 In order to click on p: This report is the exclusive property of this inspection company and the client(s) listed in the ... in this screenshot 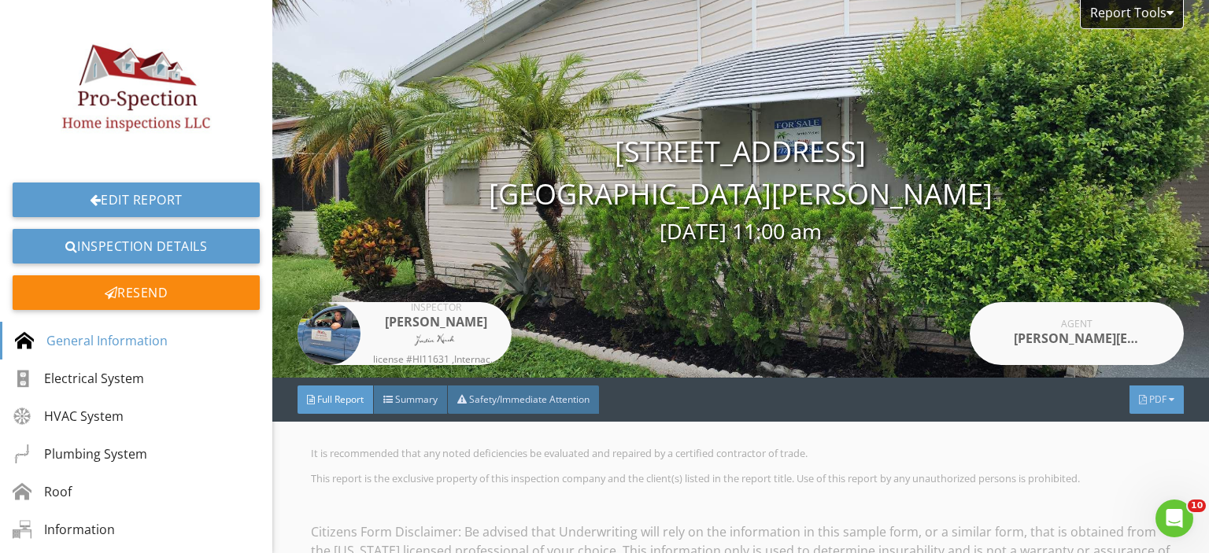, I will do `click(740, 479)`.